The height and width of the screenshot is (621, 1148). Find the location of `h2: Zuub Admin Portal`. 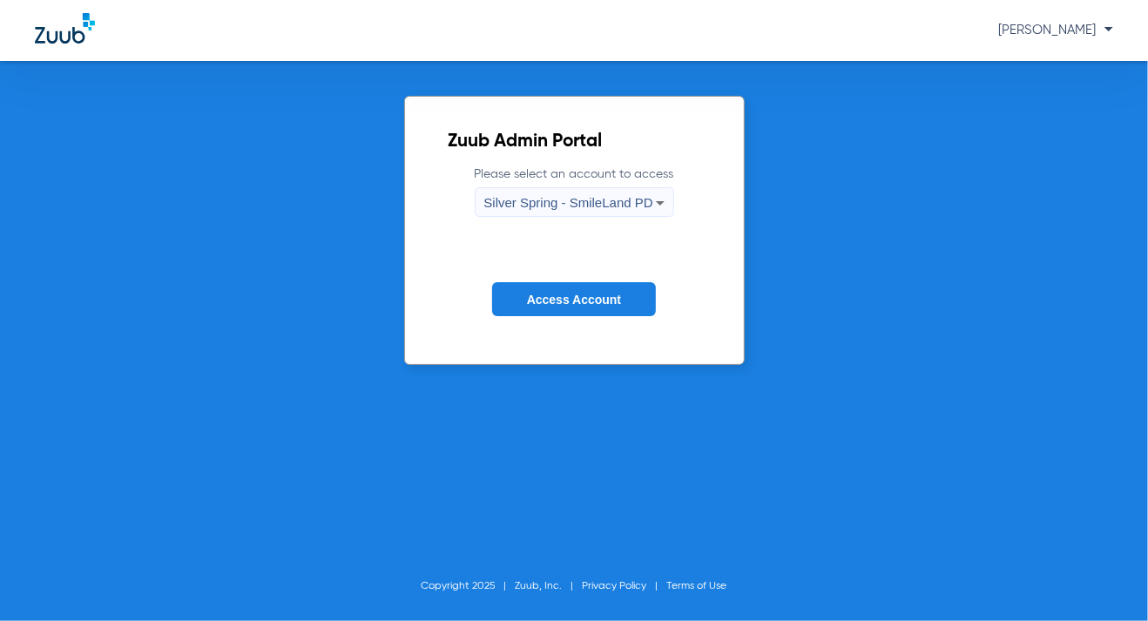

h2: Zuub Admin Portal is located at coordinates (574, 142).